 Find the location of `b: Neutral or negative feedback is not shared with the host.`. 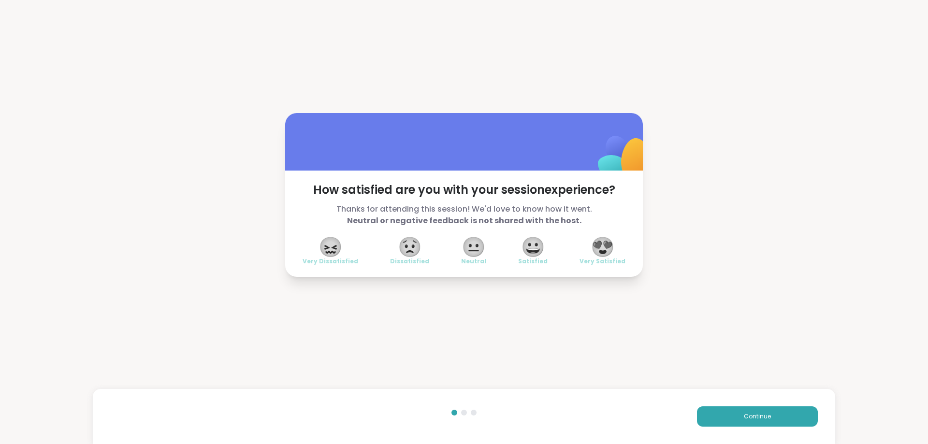

b: Neutral or negative feedback is not shared with the host. is located at coordinates (464, 220).